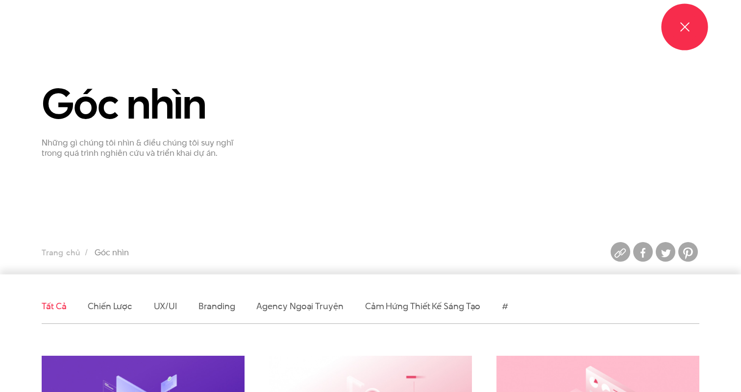 The height and width of the screenshot is (392, 741). What do you see at coordinates (110, 306) in the screenshot?
I see `a: Chiến lược` at bounding box center [110, 306].